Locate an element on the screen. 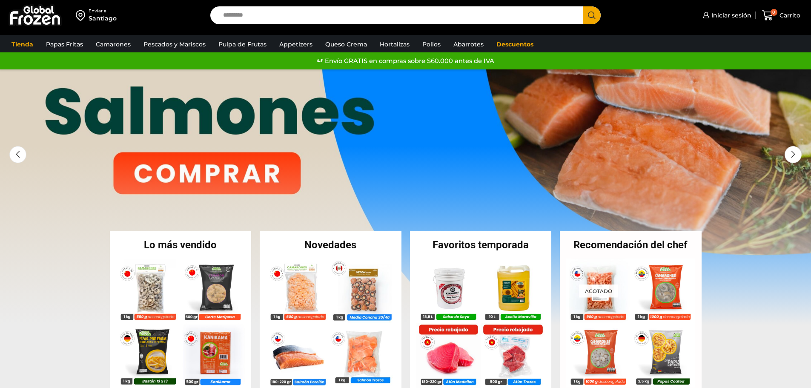 Image resolution: width=811 pixels, height=388 pixels. a: Appetizers is located at coordinates (296, 44).